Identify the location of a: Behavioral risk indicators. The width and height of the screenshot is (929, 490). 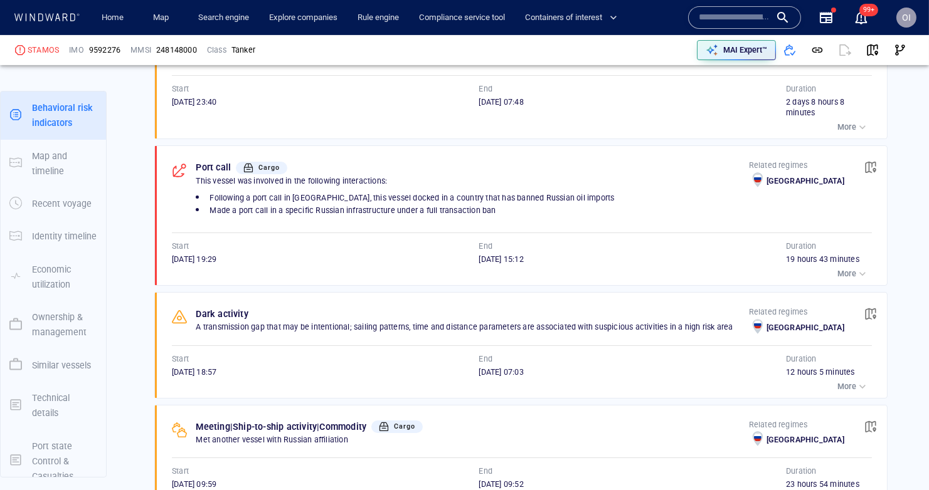
(53, 115).